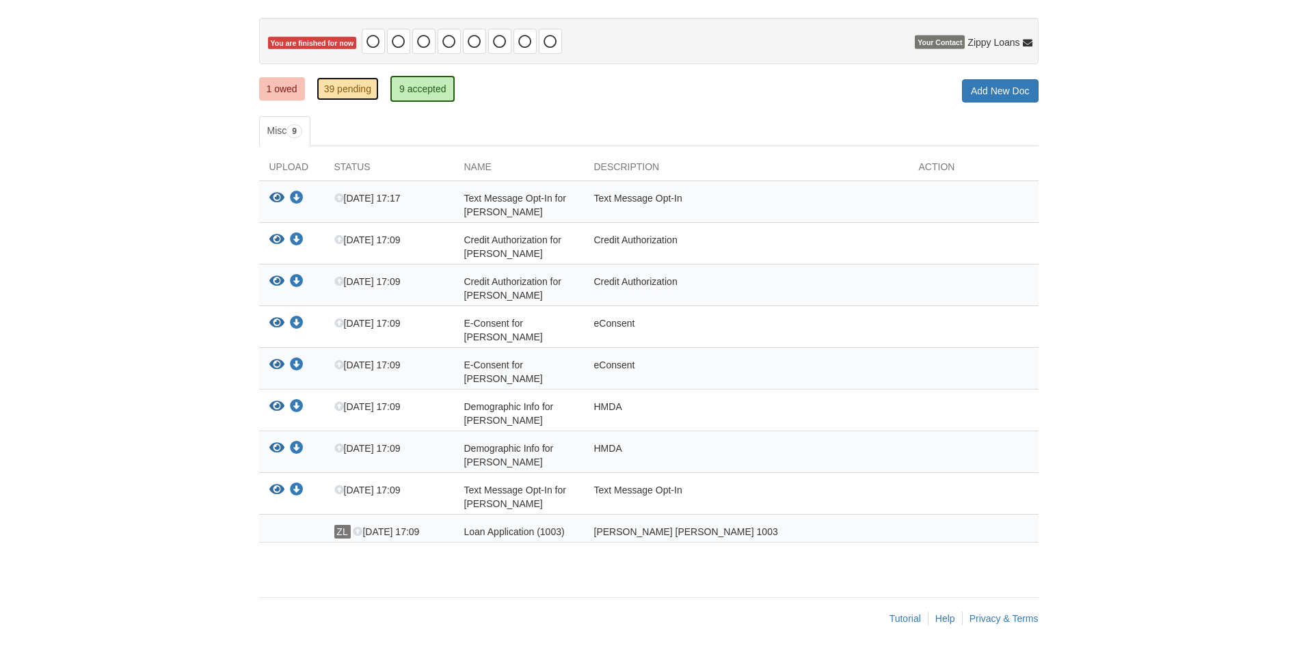  What do you see at coordinates (284, 131) in the screenshot?
I see `a: Misc` at bounding box center [284, 131].